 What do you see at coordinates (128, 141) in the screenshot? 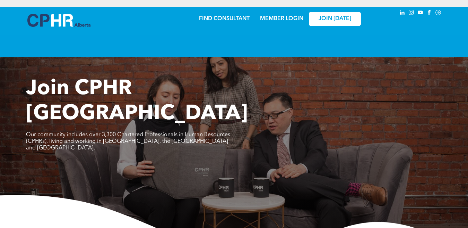
I see `span: Our community includes over 3,300 Chartered Professionals in Human Resources (CPHRs), living and ...` at bounding box center [128, 141].